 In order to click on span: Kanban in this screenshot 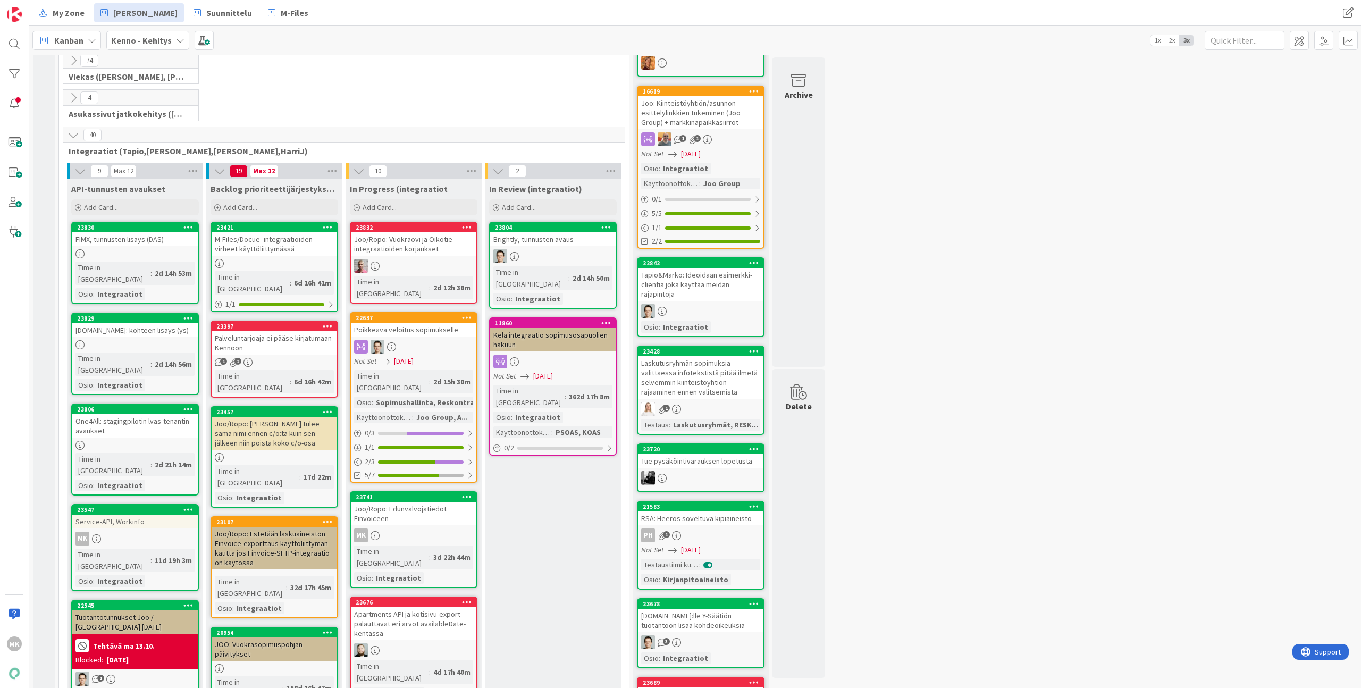, I will do `click(69, 40)`.